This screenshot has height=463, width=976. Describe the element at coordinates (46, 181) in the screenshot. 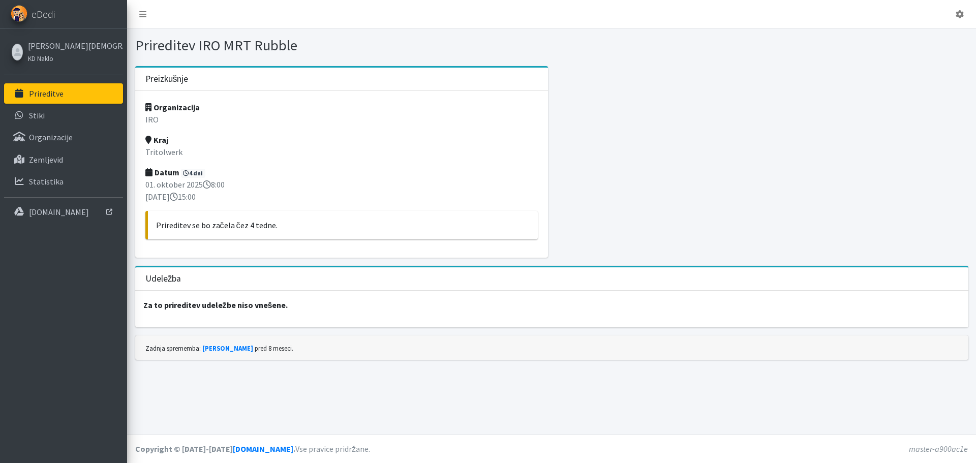

I see `p: Statistika` at that location.